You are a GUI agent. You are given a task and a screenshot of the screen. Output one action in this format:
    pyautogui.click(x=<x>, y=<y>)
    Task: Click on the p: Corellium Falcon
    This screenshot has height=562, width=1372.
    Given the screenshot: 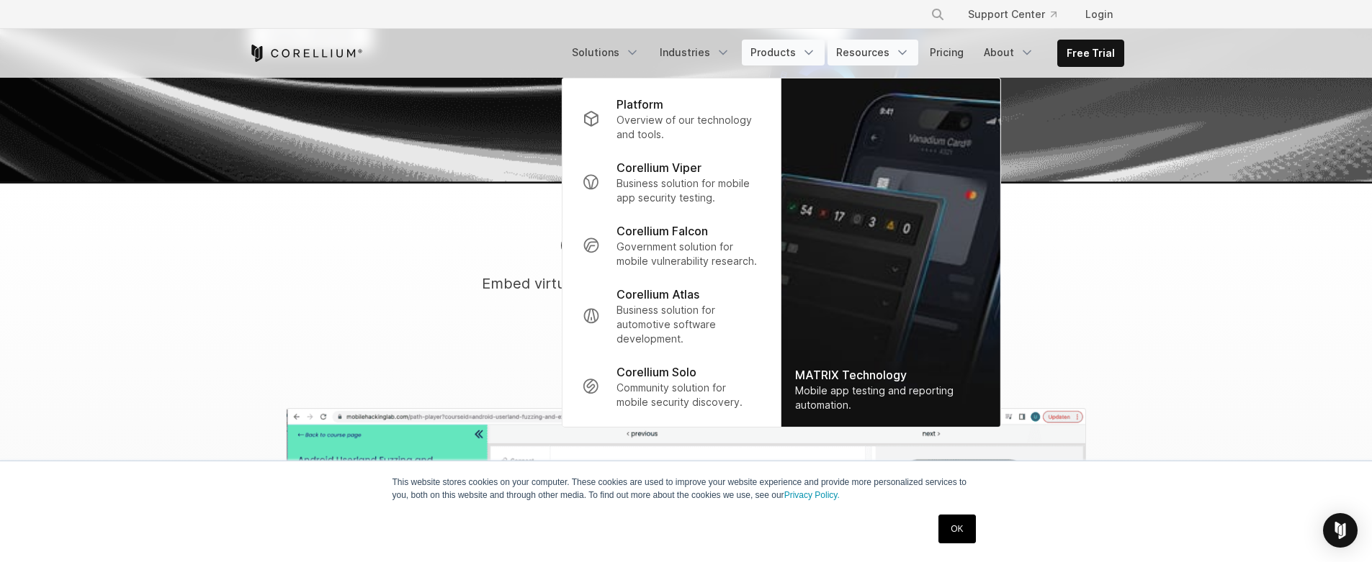 What is the action you would take?
    pyautogui.click(x=662, y=231)
    